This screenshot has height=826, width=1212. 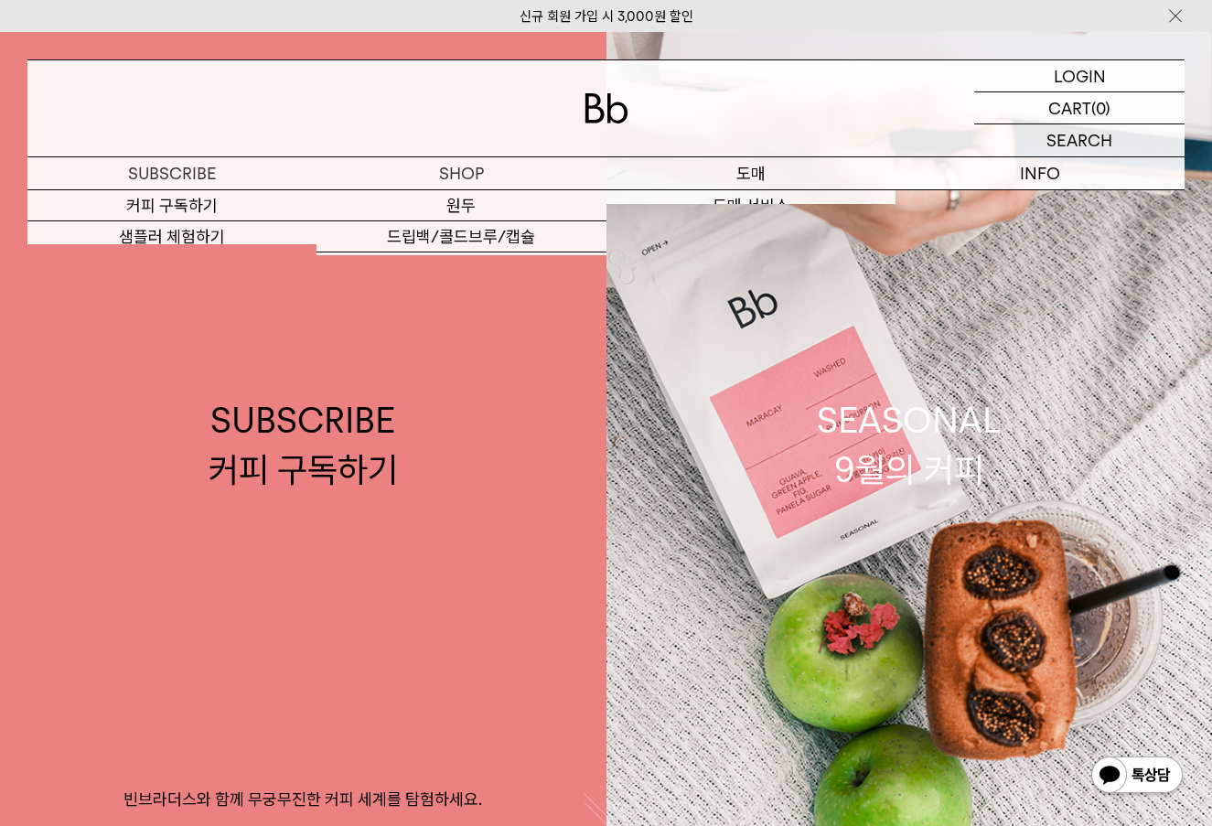 I want to click on a: SHOP, so click(x=461, y=173).